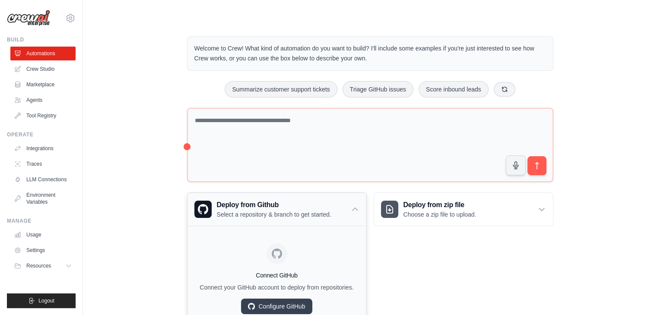 The width and height of the screenshot is (657, 315). What do you see at coordinates (277, 288) in the screenshot?
I see `p: Connect your GitHub account to deploy from repositories.` at bounding box center [277, 288].